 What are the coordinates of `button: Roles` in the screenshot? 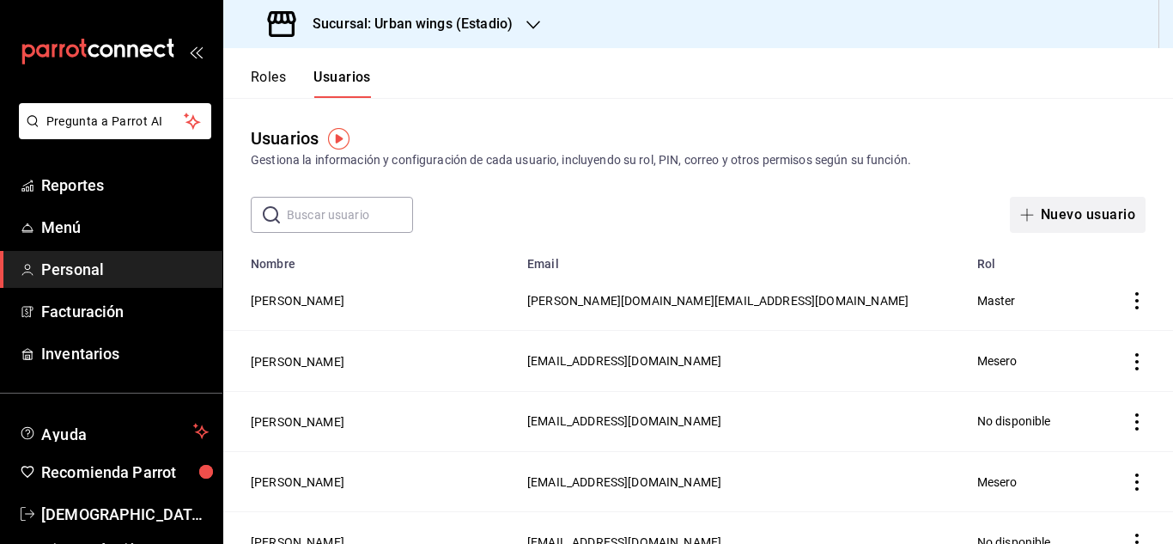 It's located at (268, 83).